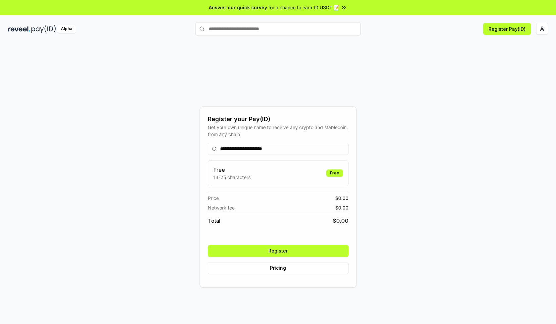 This screenshot has height=324, width=556. What do you see at coordinates (213, 198) in the screenshot?
I see `span: Price` at bounding box center [213, 198].